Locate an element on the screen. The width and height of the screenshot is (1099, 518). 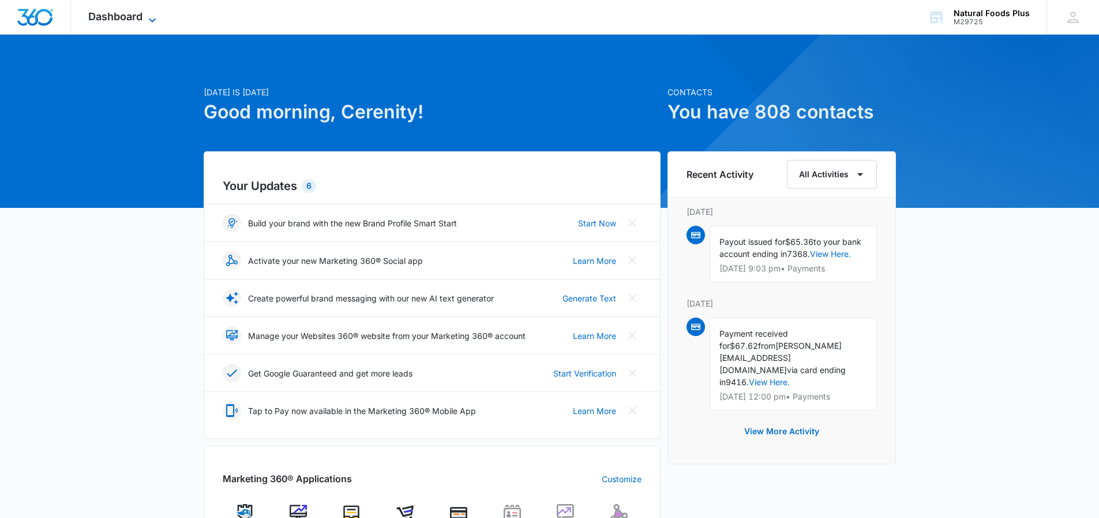
span: $67.62 is located at coordinates (744, 345).